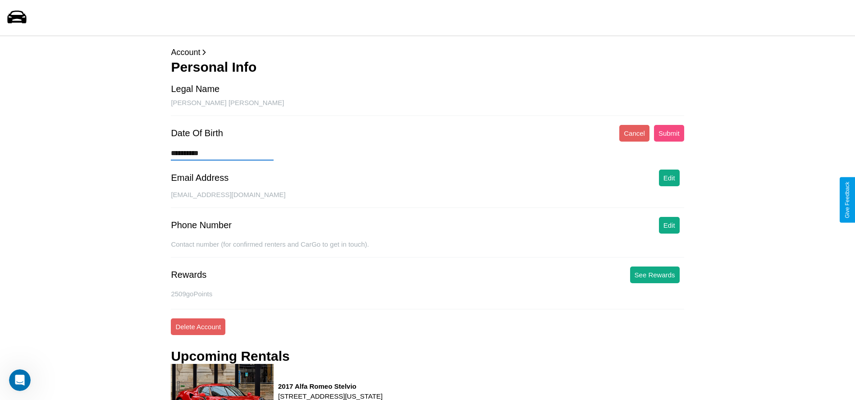  What do you see at coordinates (655, 274) in the screenshot?
I see `button: See Rewards` at bounding box center [655, 274].